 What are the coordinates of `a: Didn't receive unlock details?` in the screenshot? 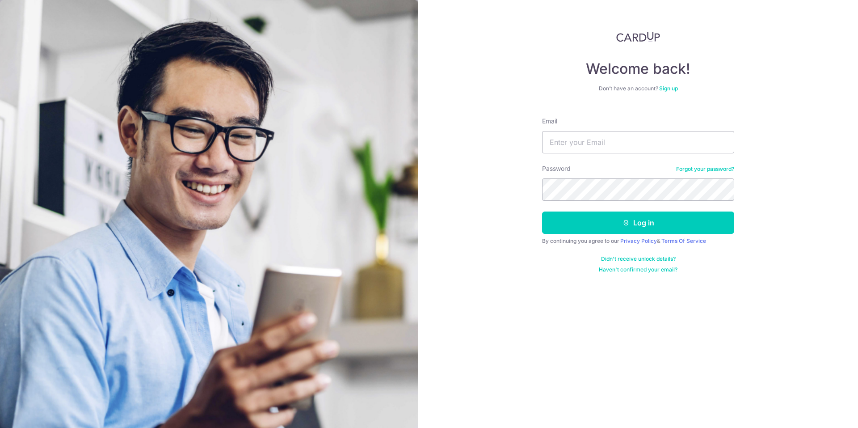 It's located at (638, 259).